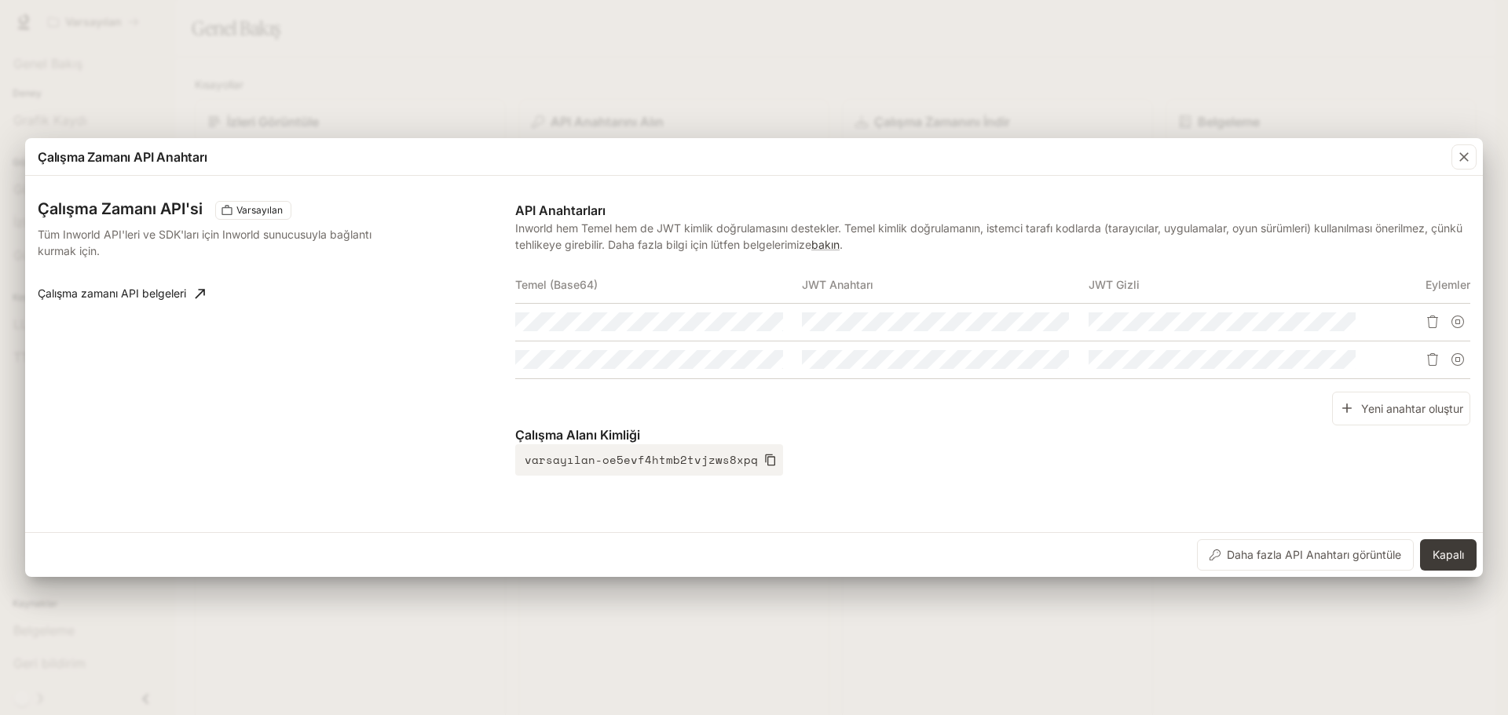  I want to click on font: JWT Gizli, so click(1114, 284).